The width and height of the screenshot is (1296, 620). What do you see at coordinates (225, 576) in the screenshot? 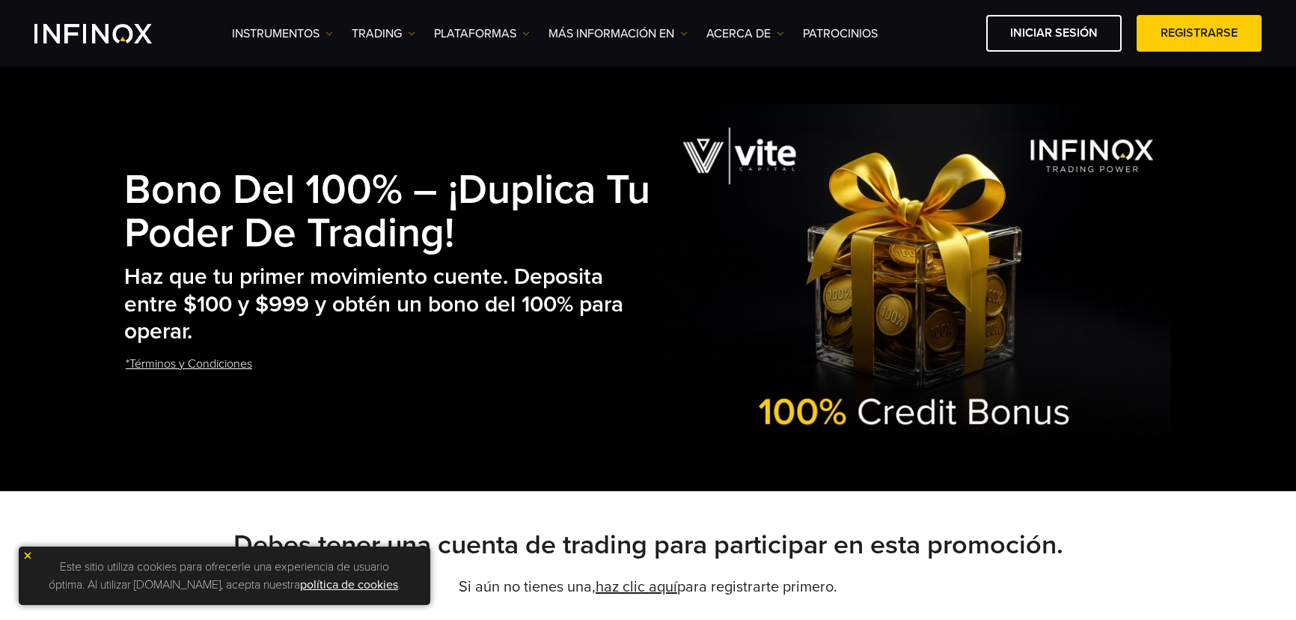
I see `p: Este sitio utiliza cookies para ofrecerle una experiencia de usuario óptima. Al utilizar [DOMAIN_...` at bounding box center [225, 576].